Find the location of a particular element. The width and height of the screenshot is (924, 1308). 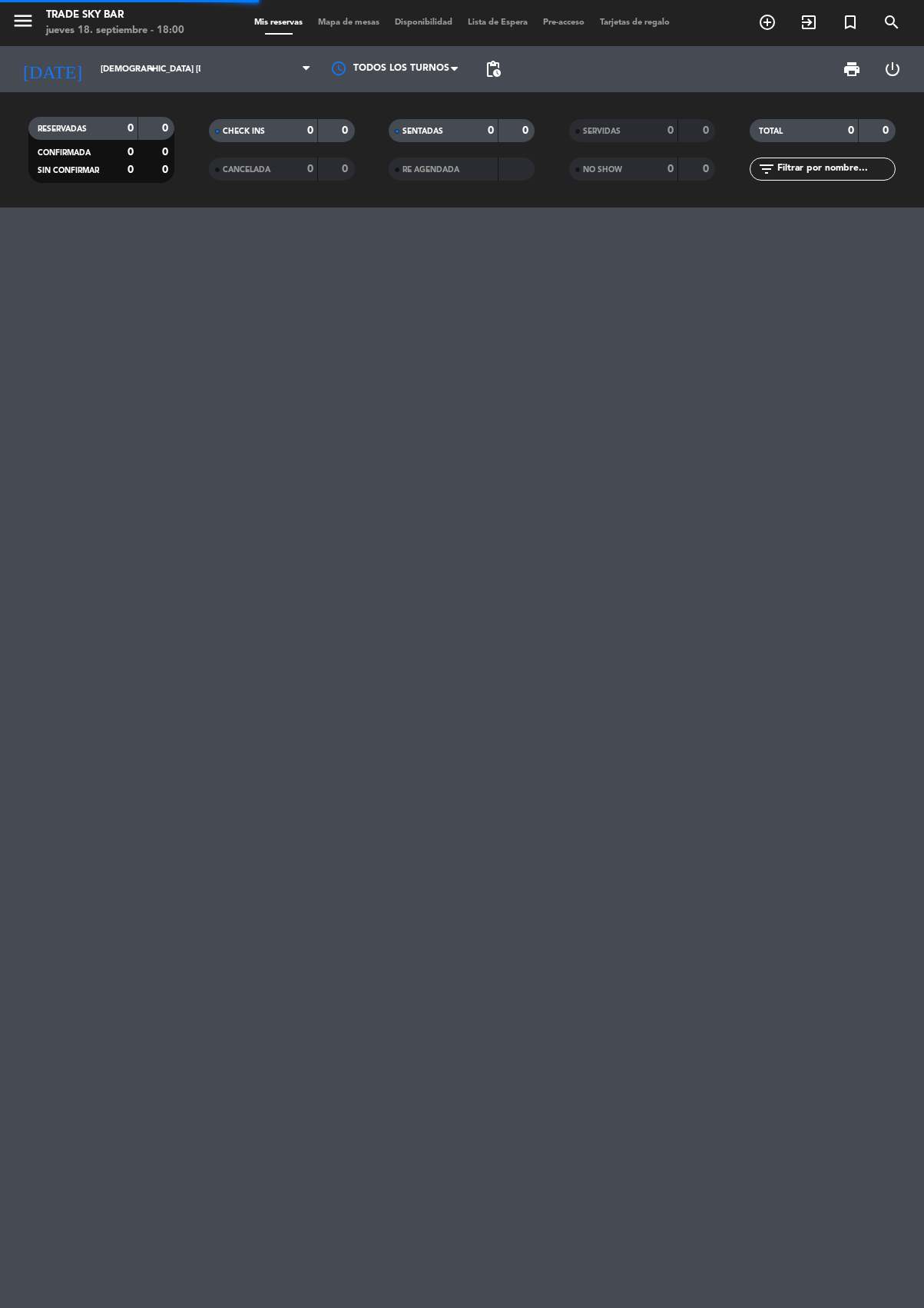

span: Tarjetas de regalo is located at coordinates (634, 22).